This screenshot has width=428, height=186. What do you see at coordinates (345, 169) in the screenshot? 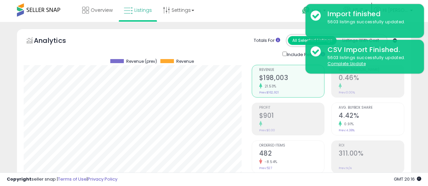
I see `small: Prev: N/A` at bounding box center [345, 169].